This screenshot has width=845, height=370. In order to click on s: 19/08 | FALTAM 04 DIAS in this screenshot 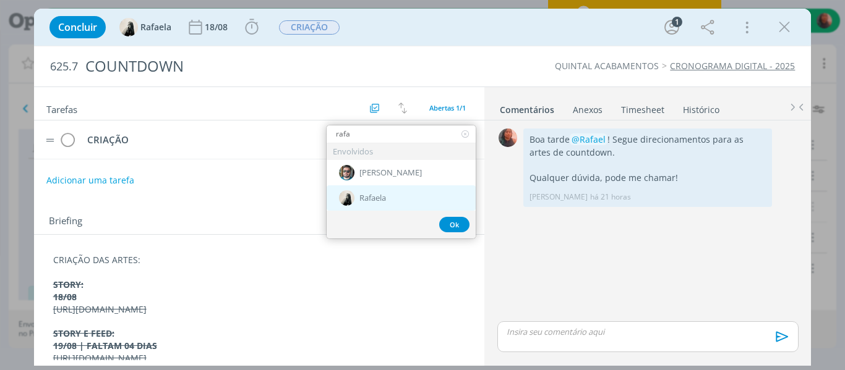, I will do `click(105, 346)`.